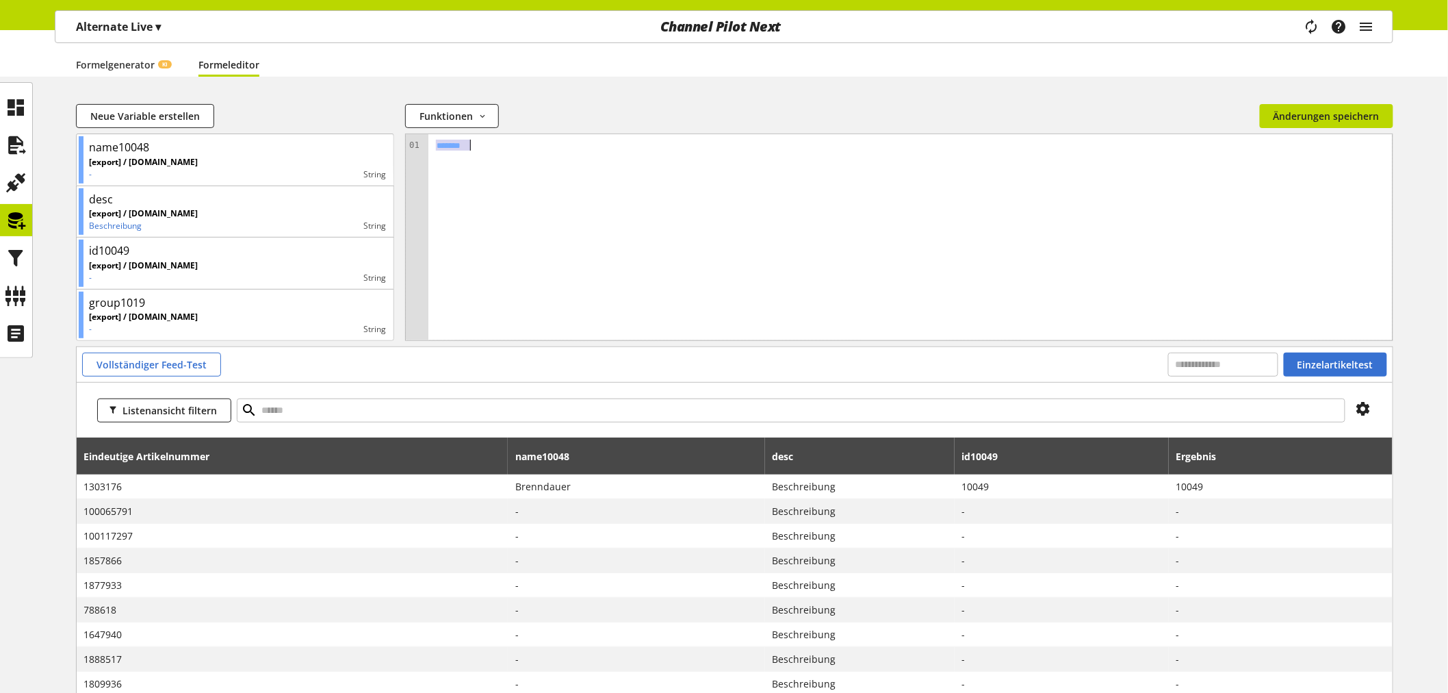  Describe the element at coordinates (980, 456) in the screenshot. I see `span: id10049` at that location.